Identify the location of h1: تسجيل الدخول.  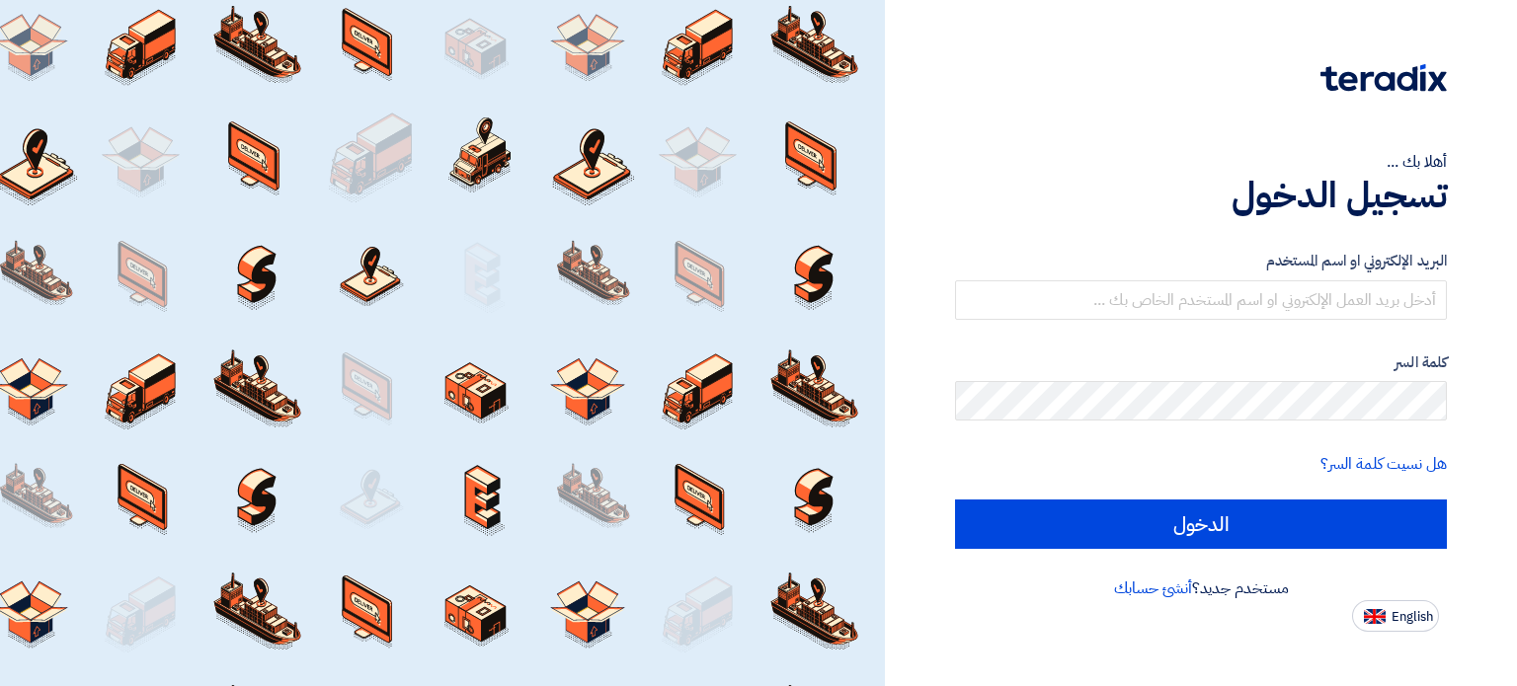
(1201, 196).